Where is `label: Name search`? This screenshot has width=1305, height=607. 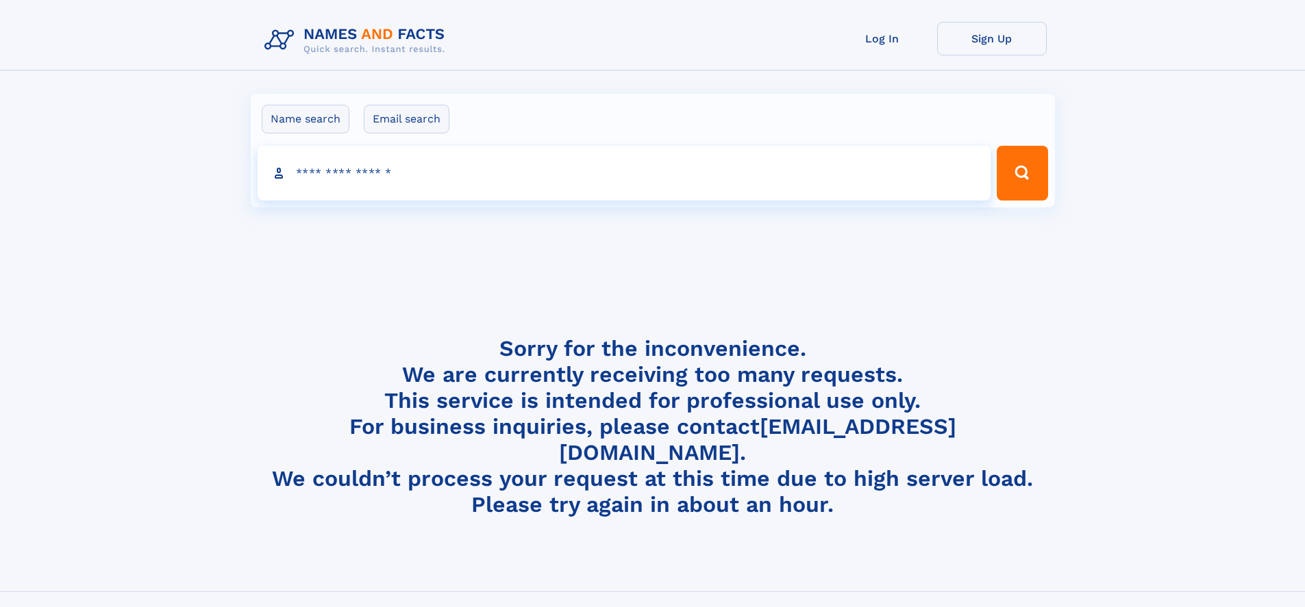
label: Name search is located at coordinates (305, 119).